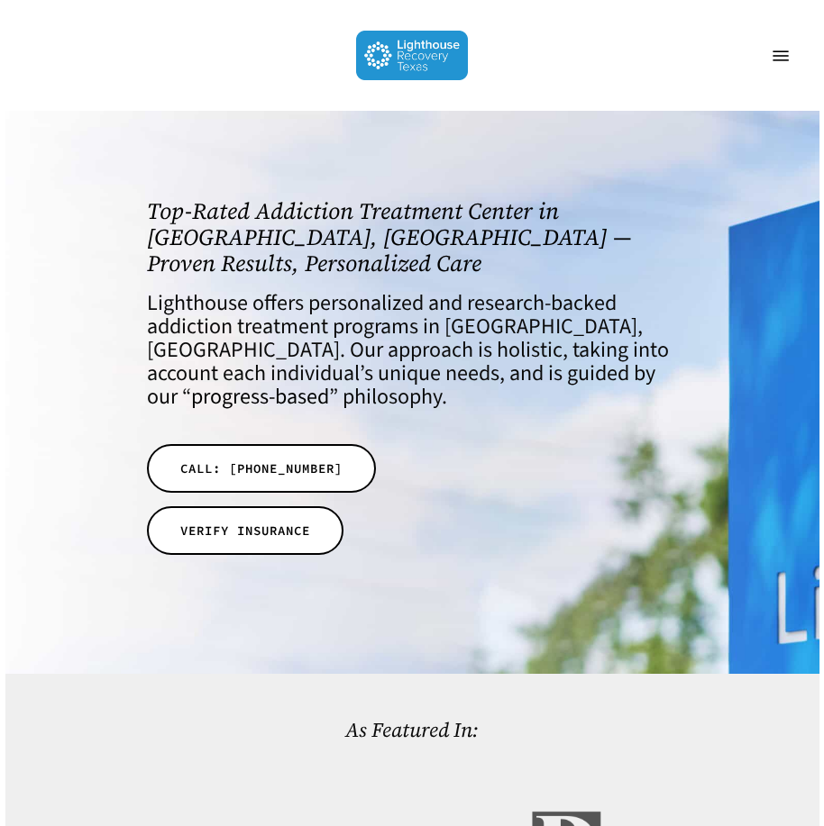  I want to click on h4: Lighthouse offers personalized and research-backed addiction treatment programs in [GEOGRAPHIC_DA..., so click(412, 351).